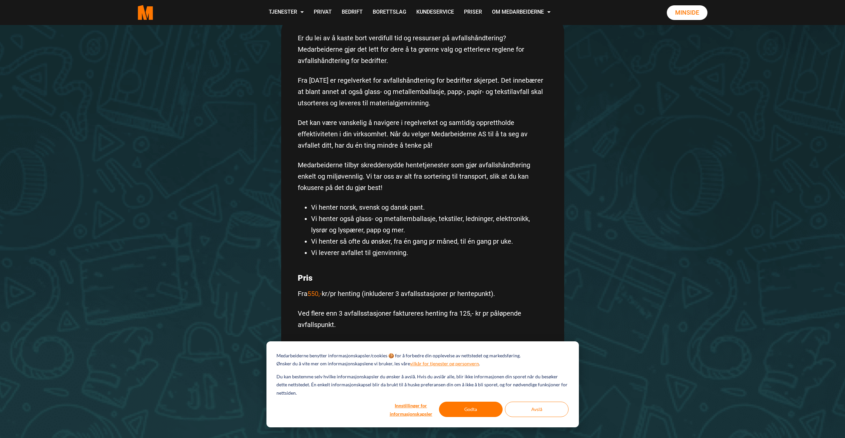  Describe the element at coordinates (423, 134) in the screenshot. I see `p: Det kan være vanskelig å navigere i regelverket og samtidig opprettholde effektiviteten i din vir...` at that location.